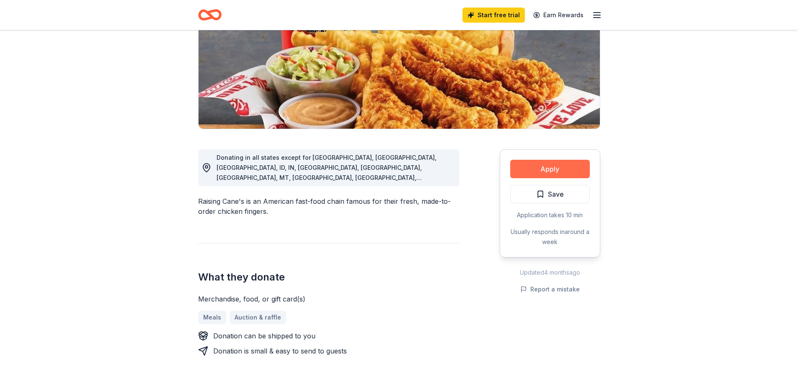  Describe the element at coordinates (550, 272) in the screenshot. I see `div: Updated 4 months ago` at that location.